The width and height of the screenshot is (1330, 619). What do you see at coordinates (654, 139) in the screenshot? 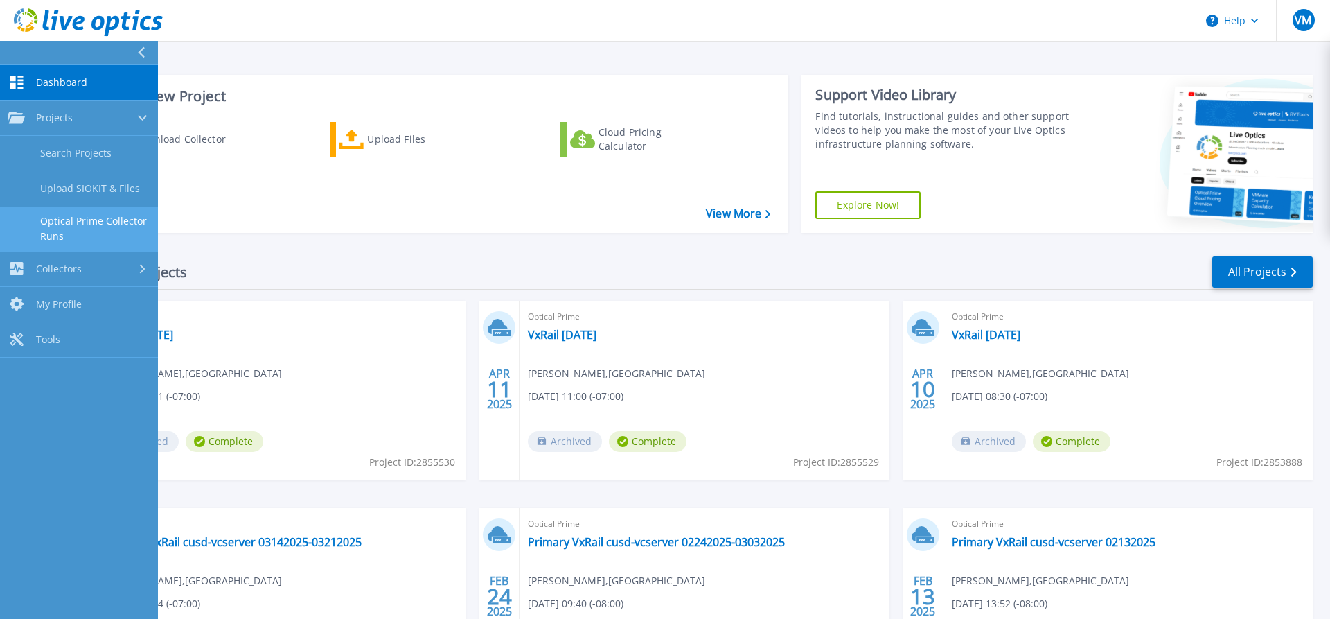
I see `div: Cloud Pricing Calculator` at bounding box center [654, 139].